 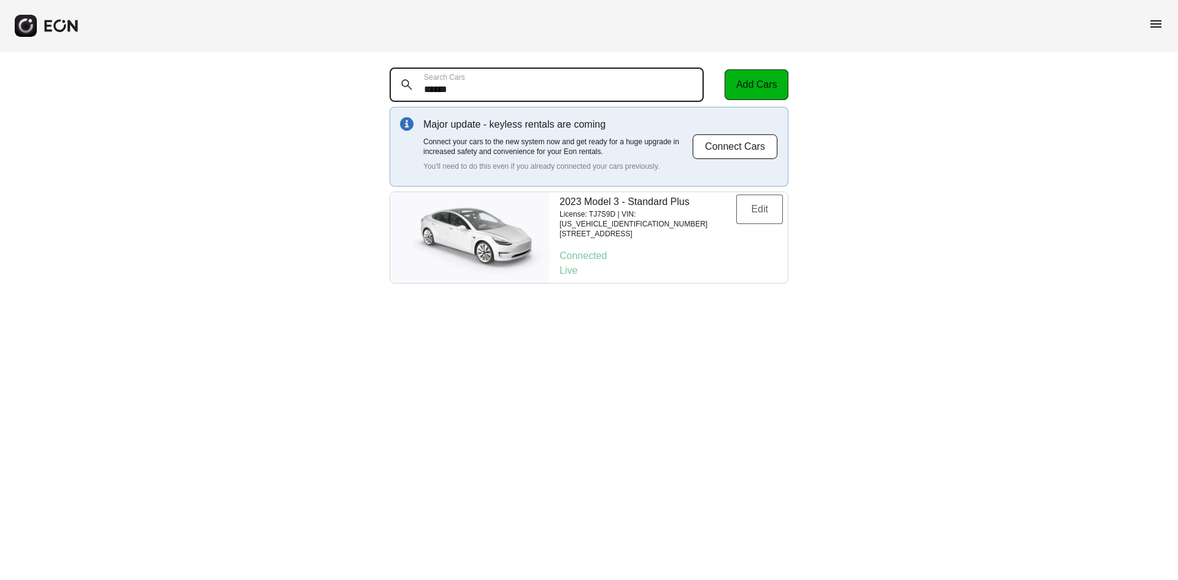 I want to click on button: Add Cars, so click(x=756, y=85).